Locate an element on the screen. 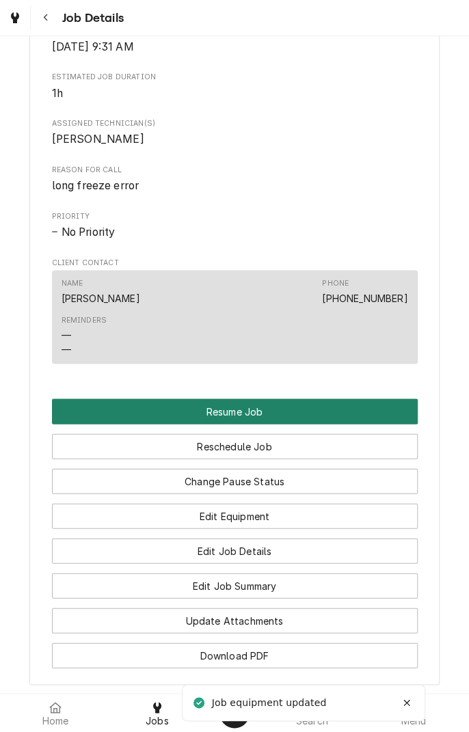  button: Edit Job Summary is located at coordinates (234, 585).